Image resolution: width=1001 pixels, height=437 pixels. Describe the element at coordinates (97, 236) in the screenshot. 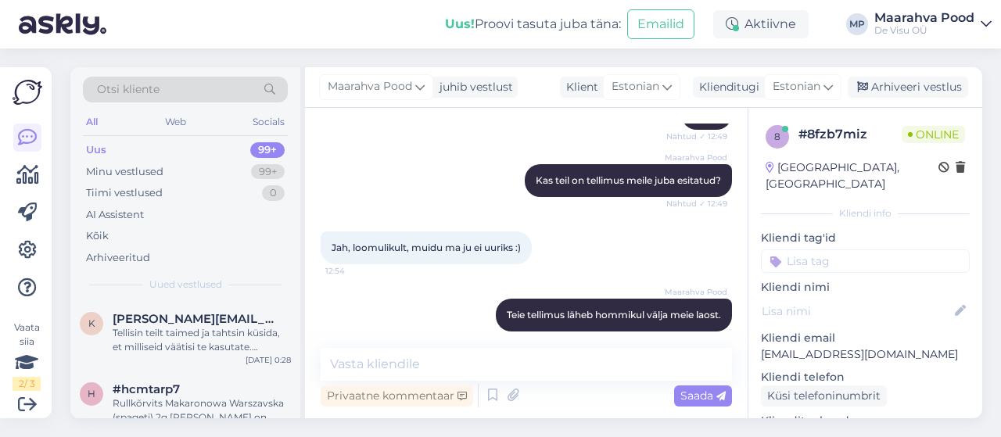

I see `div: Kõik` at that location.